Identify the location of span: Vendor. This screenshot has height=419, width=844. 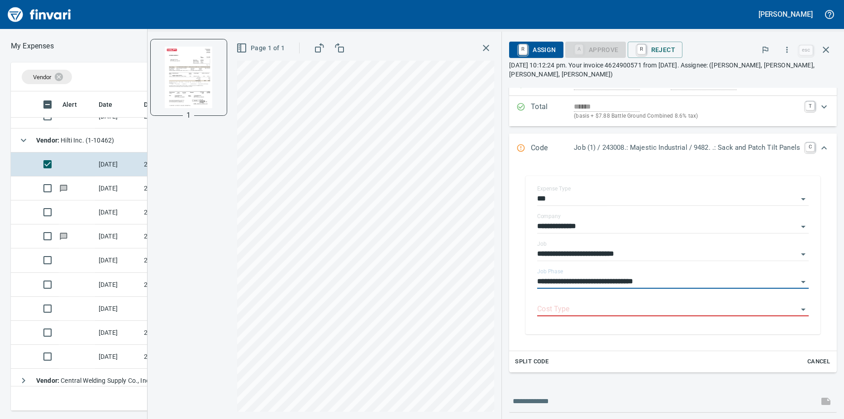
(42, 77).